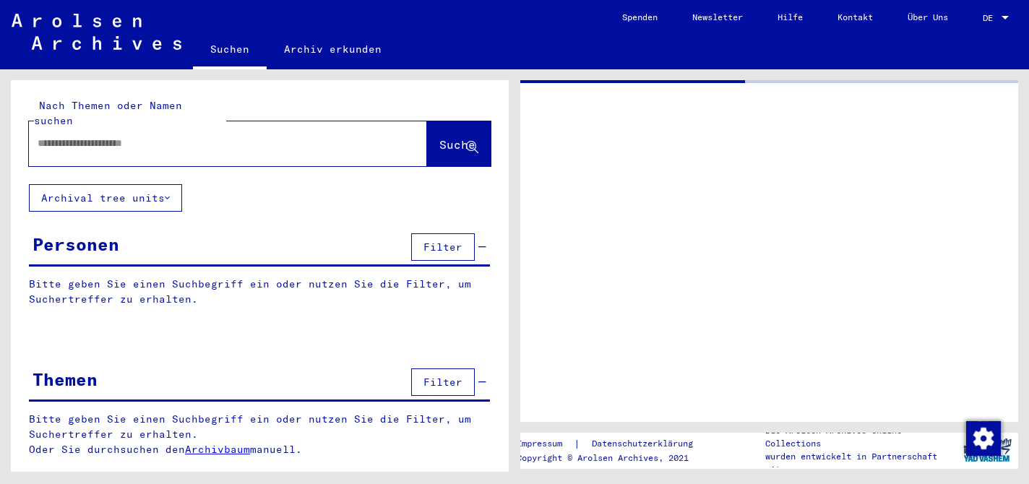 The width and height of the screenshot is (1029, 484). I want to click on a: Impressum, so click(545, 444).